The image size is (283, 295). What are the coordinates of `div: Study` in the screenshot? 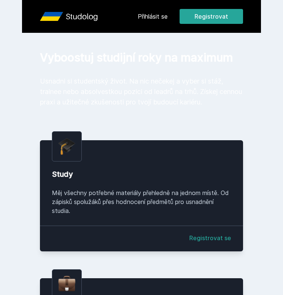 It's located at (141, 174).